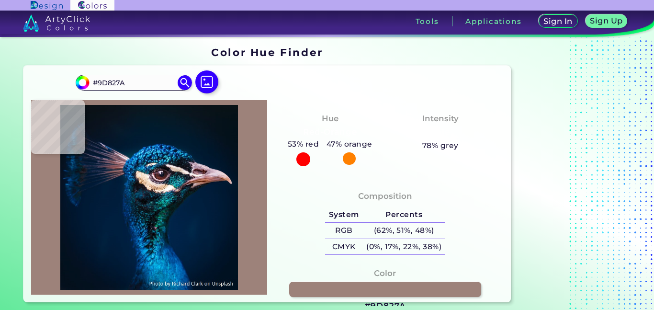  I want to click on h5: Percents, so click(404, 215).